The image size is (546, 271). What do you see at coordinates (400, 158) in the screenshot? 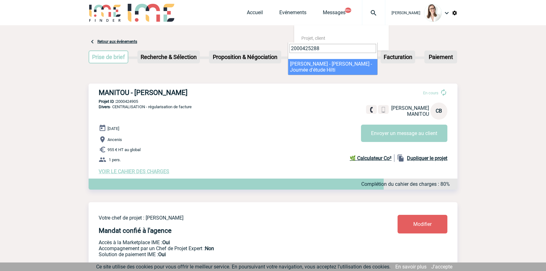
I see `img: file_copy-black-24dp.png` at bounding box center [400, 158].